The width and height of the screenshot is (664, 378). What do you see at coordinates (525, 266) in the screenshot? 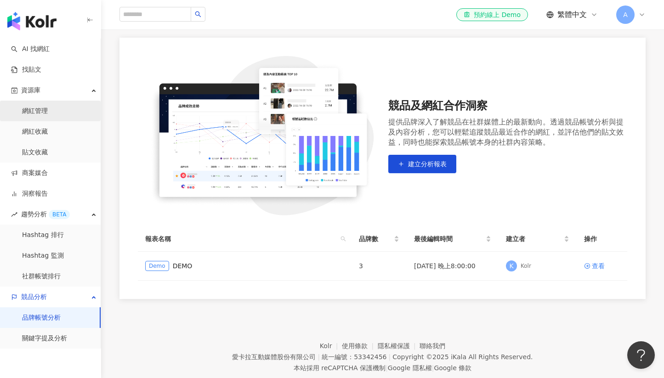
I see `div: Kolr` at bounding box center [525, 266].